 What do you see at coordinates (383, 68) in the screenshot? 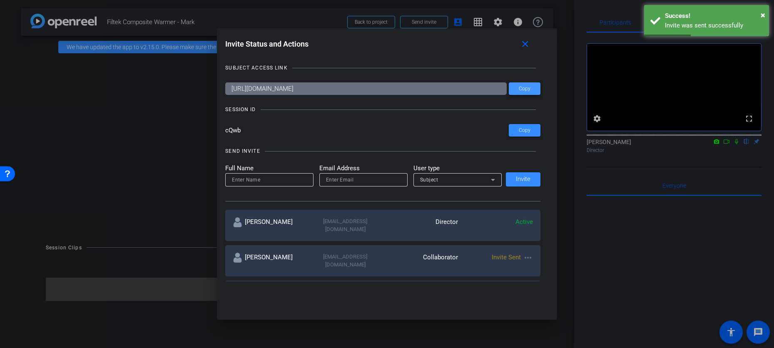
I see `openreel-title-line: SUBJECT ACCESS LINK` at bounding box center [383, 68].